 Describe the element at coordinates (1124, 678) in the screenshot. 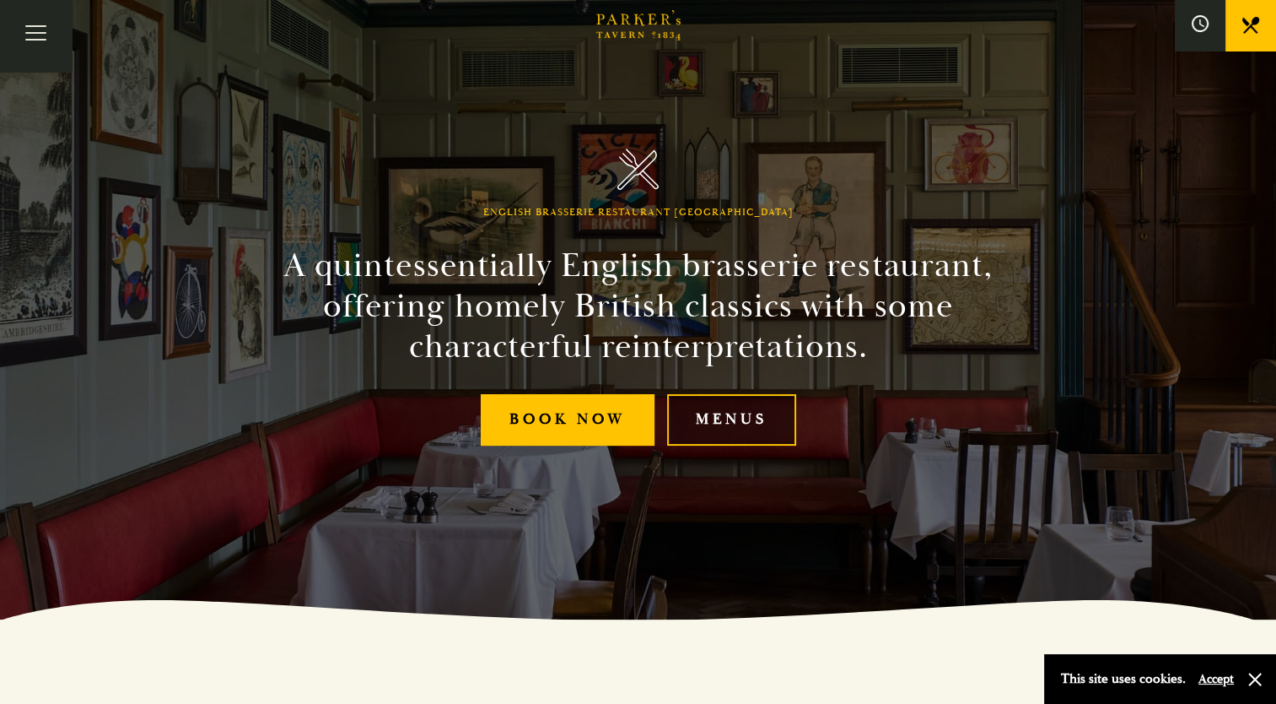

I see `p: This site uses cookies.` at that location.